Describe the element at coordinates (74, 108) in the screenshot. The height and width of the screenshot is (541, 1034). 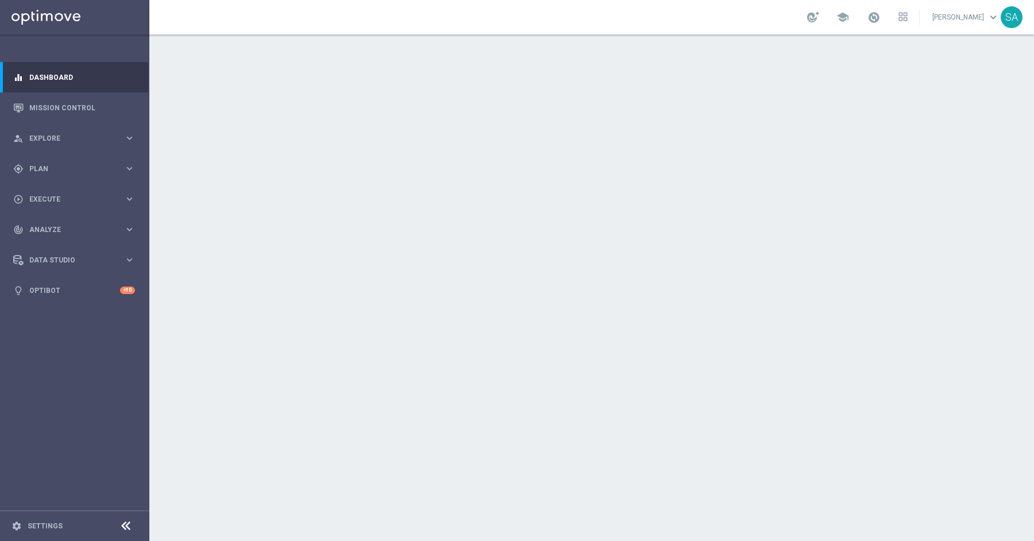
I see `button: Mission Control` at that location.